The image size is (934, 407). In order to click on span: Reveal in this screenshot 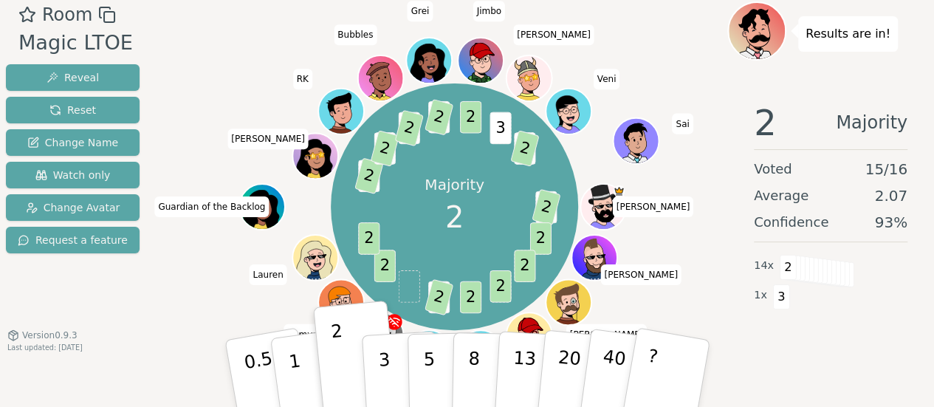, I will do `click(72, 78)`.